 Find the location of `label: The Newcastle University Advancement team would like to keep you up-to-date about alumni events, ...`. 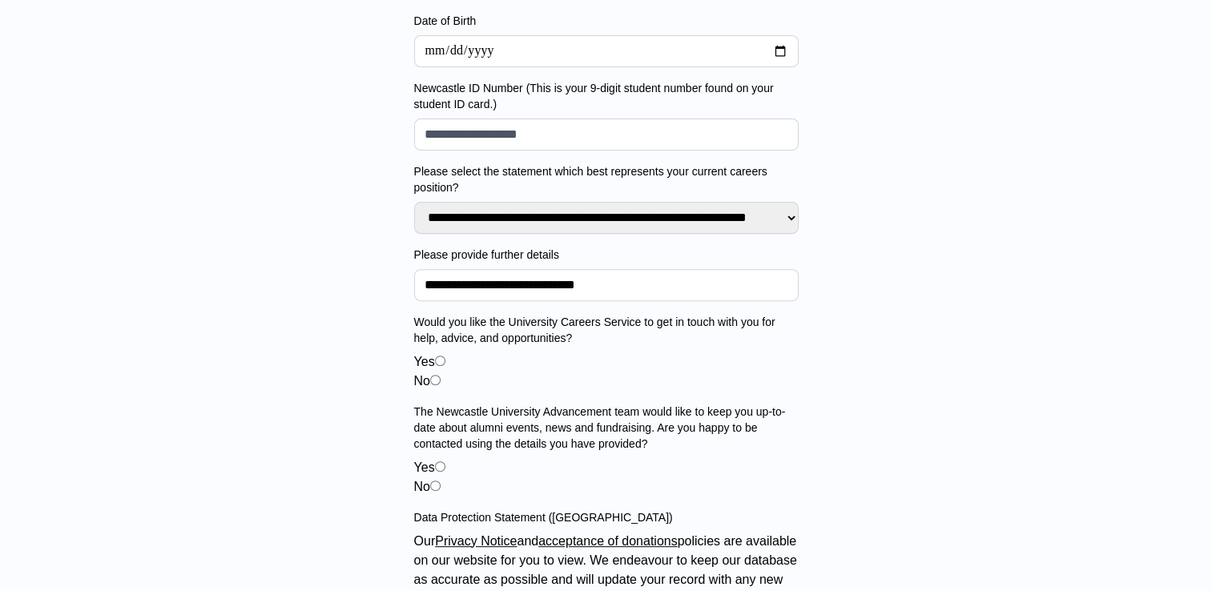

label: The Newcastle University Advancement team would like to keep you up-to-date about alumni events, ... is located at coordinates (607, 428).